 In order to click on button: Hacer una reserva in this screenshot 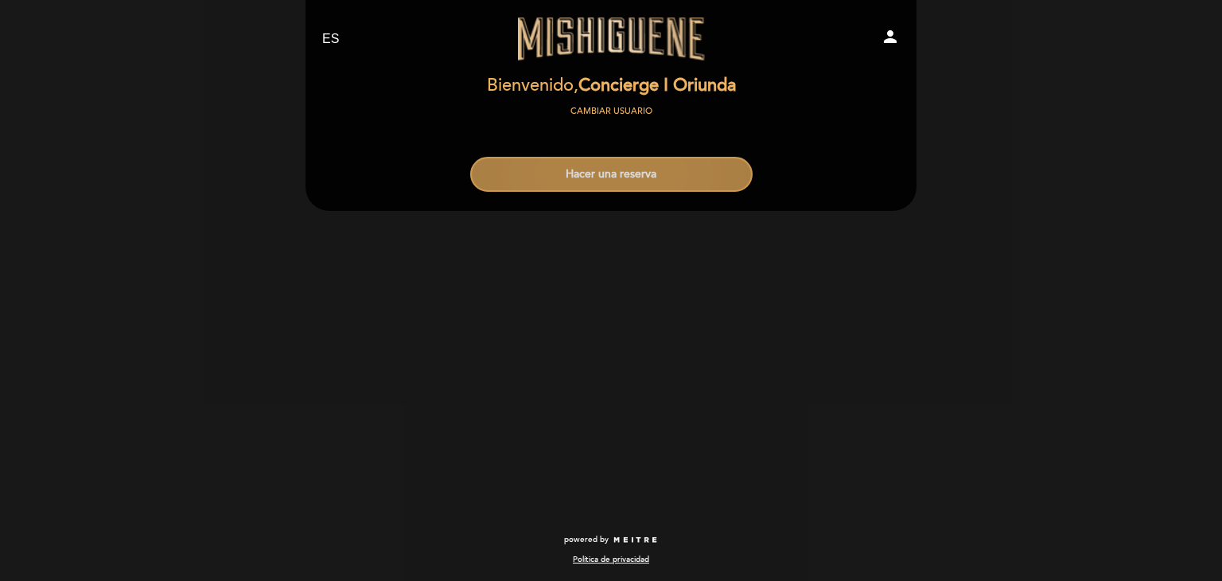, I will do `click(611, 174)`.